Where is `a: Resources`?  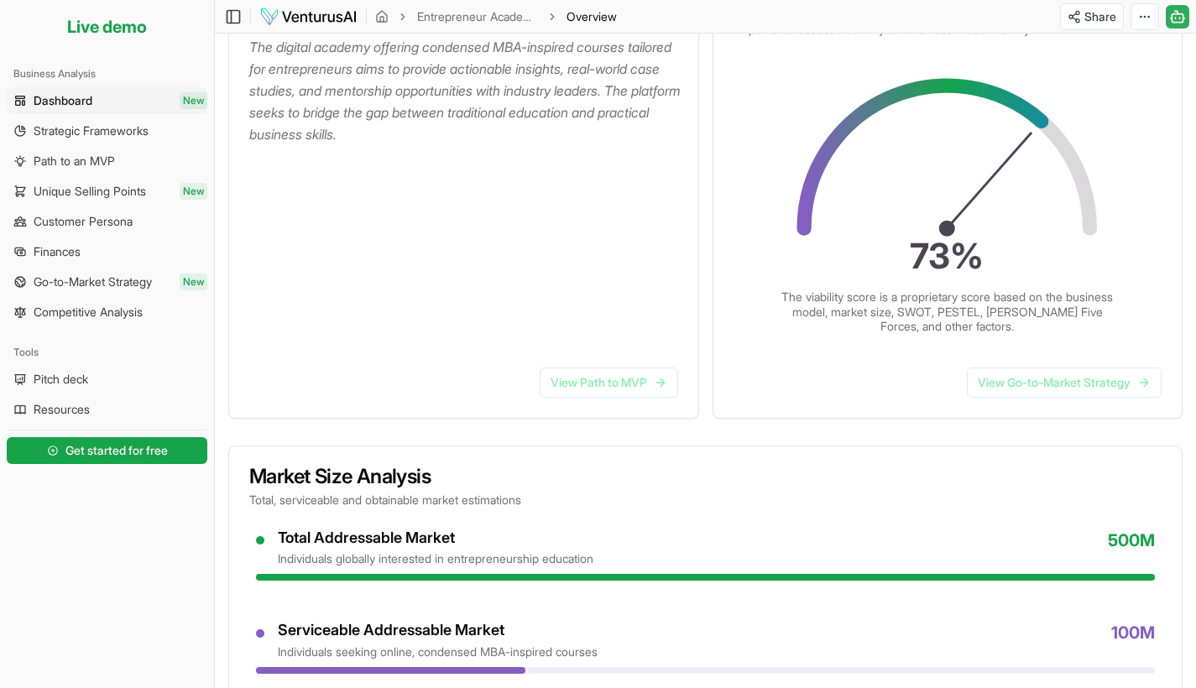 a: Resources is located at coordinates (107, 410).